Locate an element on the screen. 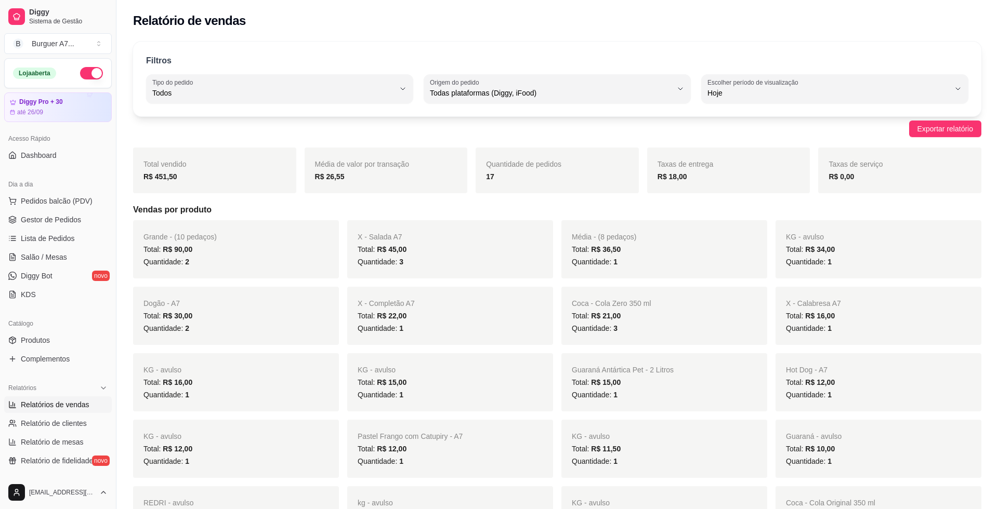 The width and height of the screenshot is (998, 509). div: Dia a dia is located at coordinates (58, 184).